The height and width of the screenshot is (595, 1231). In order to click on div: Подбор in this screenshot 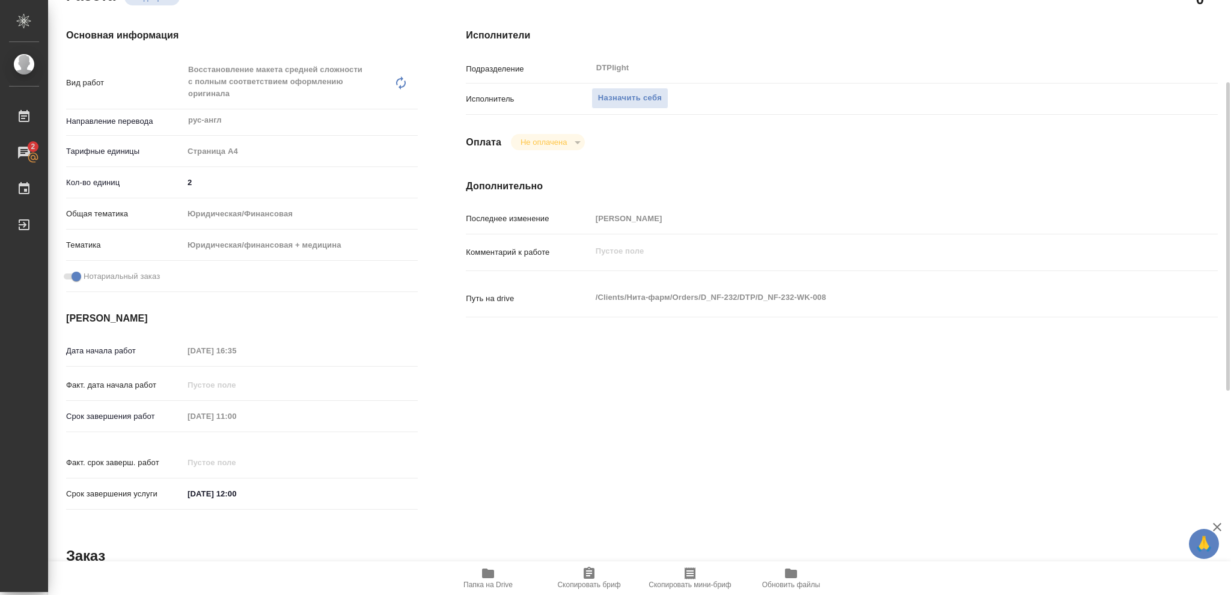, I will do `click(548, 142)`.